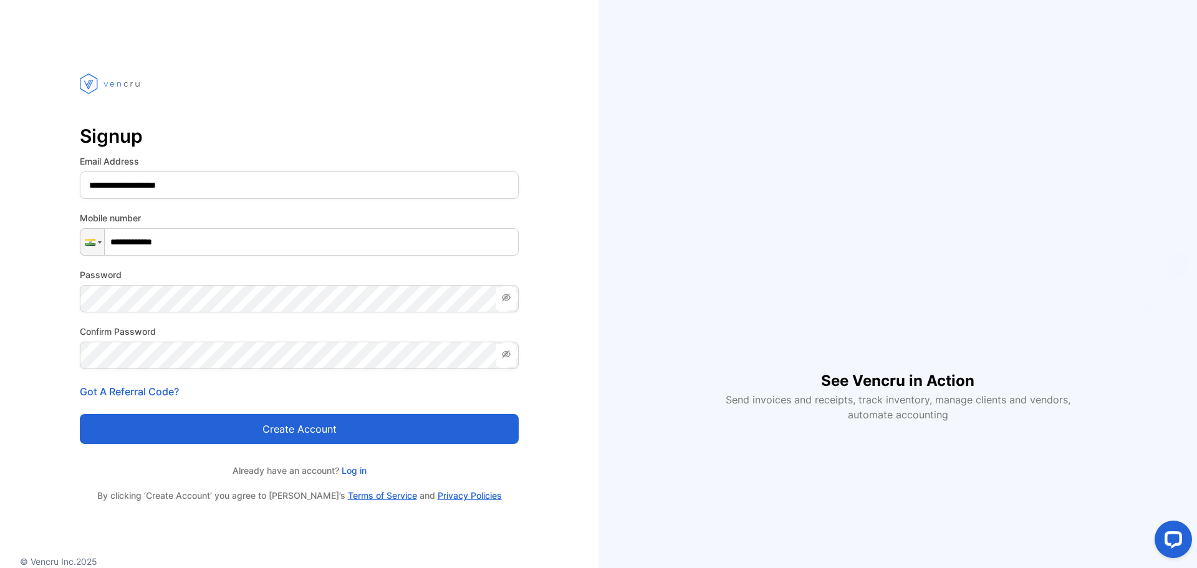  I want to click on a: Privacy Policies, so click(469, 495).